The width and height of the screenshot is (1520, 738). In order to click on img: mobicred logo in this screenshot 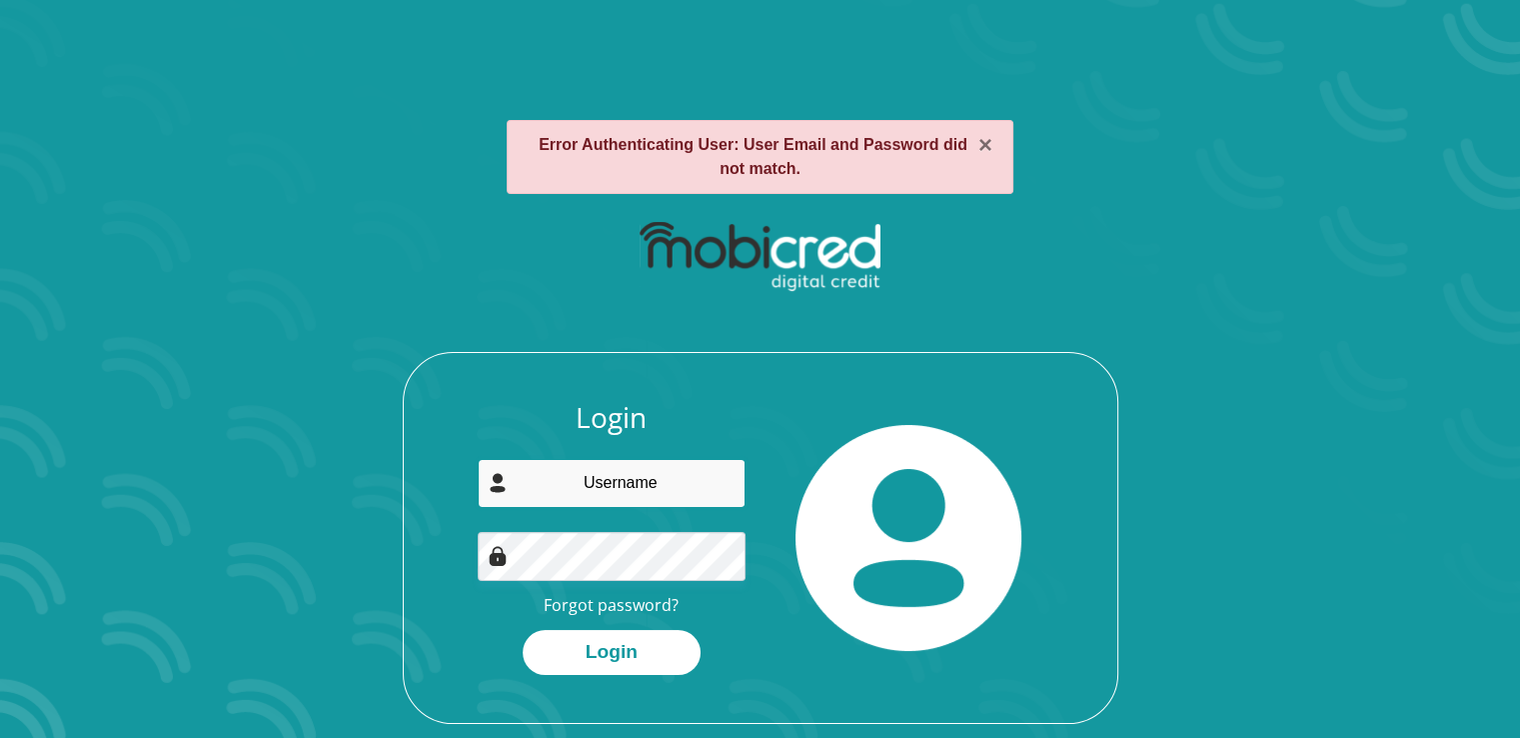, I will do `click(760, 257)`.